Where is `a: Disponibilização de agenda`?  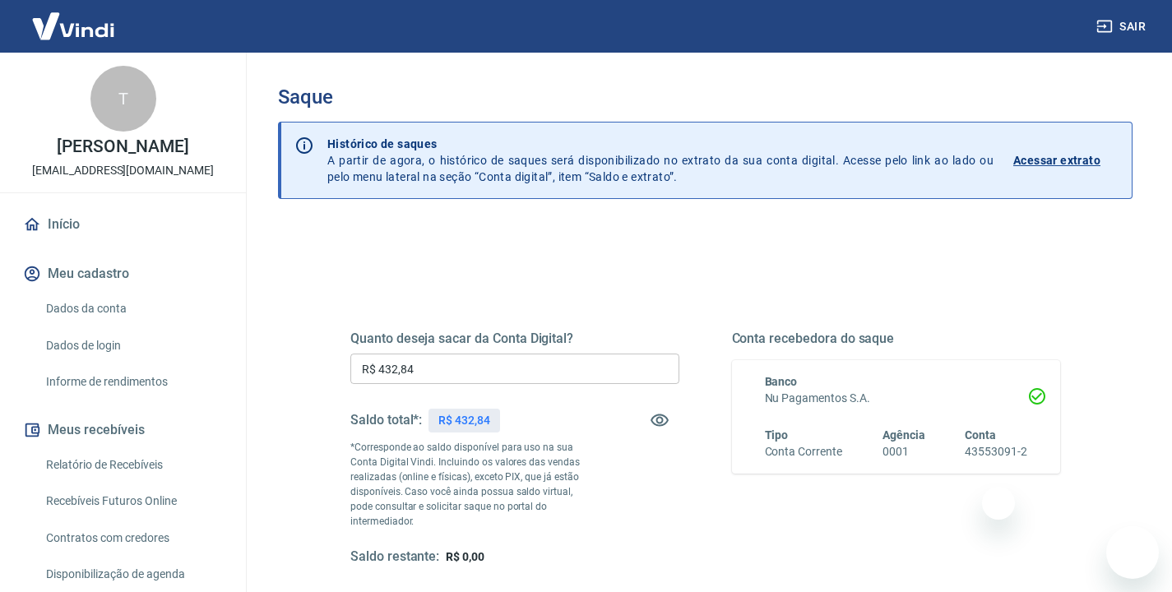 a: Disponibilização de agenda is located at coordinates (132, 574).